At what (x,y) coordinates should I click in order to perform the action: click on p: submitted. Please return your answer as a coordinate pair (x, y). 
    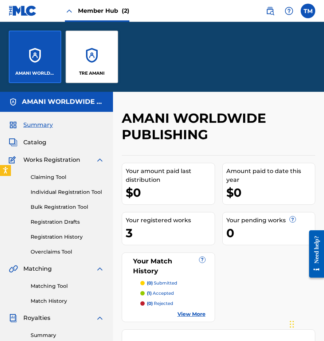
    Looking at the image, I should click on (162, 283).